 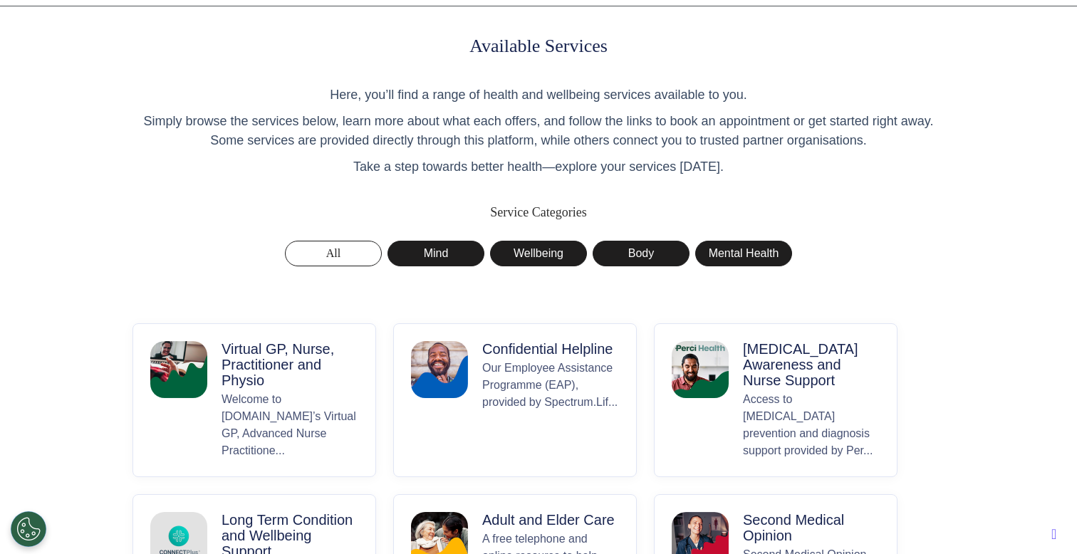 What do you see at coordinates (539, 46) in the screenshot?
I see `h1: Available Services` at bounding box center [539, 46].